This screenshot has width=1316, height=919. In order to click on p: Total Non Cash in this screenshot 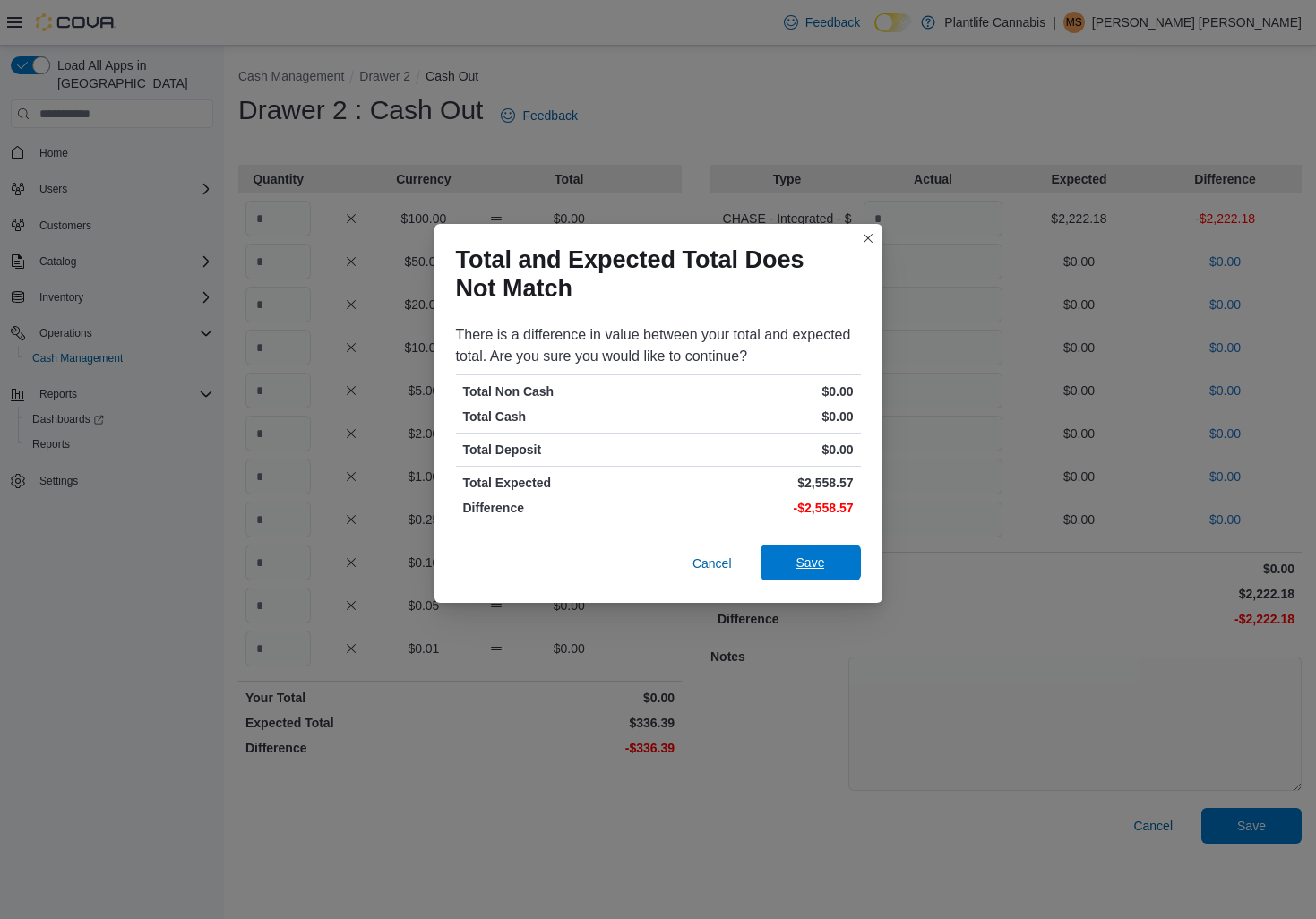, I will do `click(559, 392)`.